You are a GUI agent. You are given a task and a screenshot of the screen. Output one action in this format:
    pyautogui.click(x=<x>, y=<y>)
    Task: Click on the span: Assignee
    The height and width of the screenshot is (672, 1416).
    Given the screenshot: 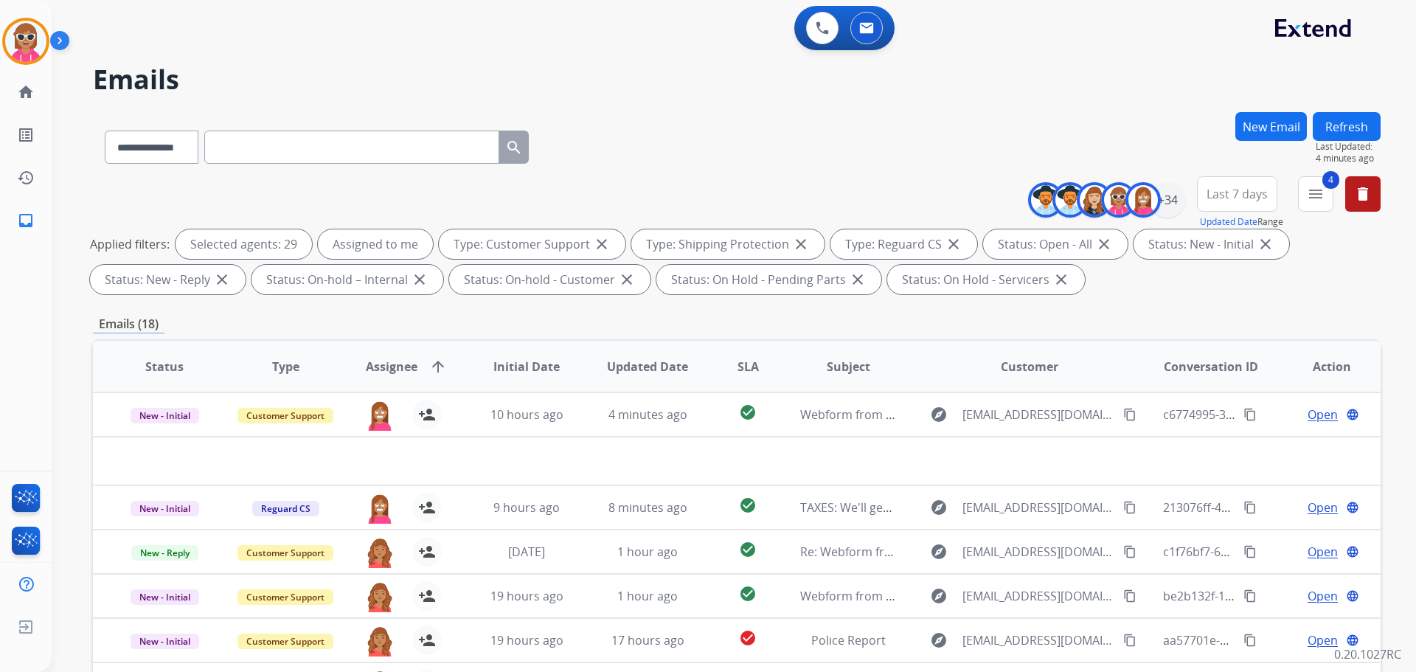 What is the action you would take?
    pyautogui.click(x=392, y=366)
    